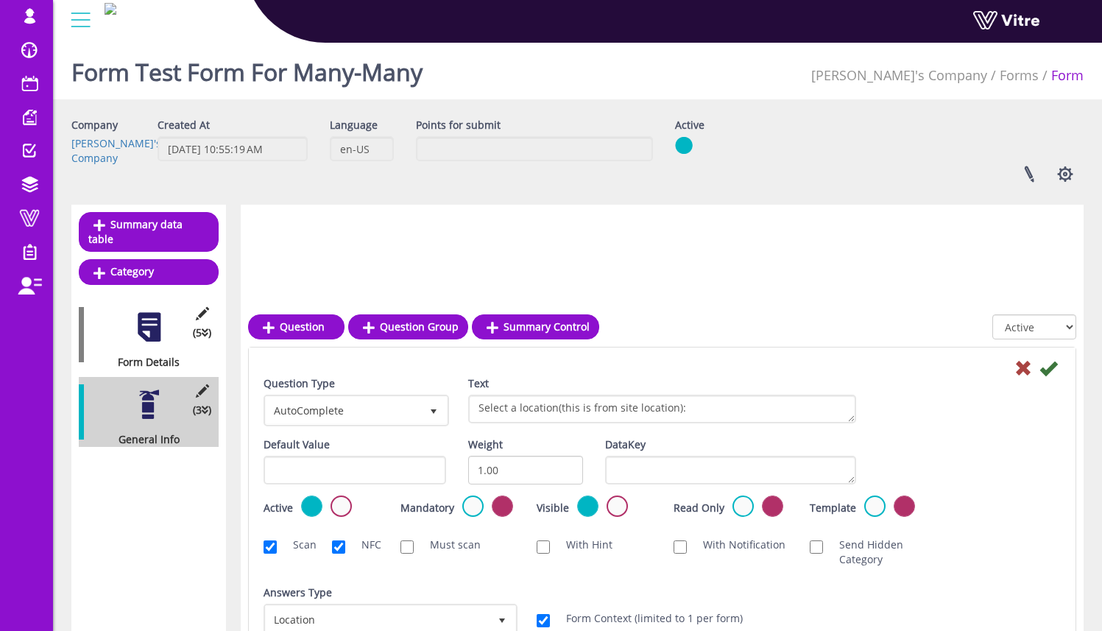  I want to click on input: Scan, so click(270, 547).